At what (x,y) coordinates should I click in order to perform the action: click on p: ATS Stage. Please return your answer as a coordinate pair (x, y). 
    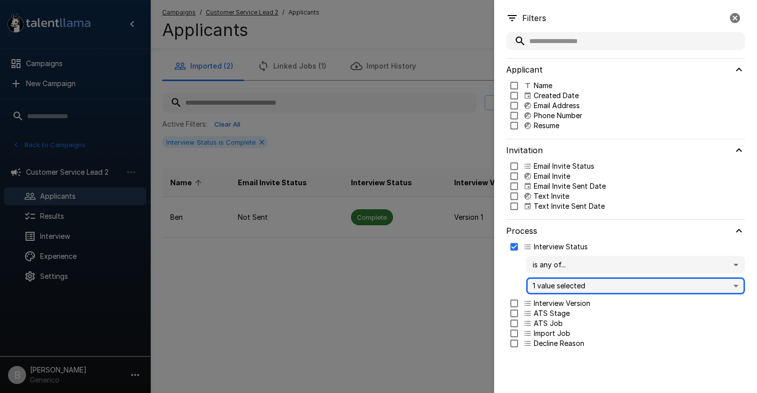
    Looking at the image, I should click on (551, 313).